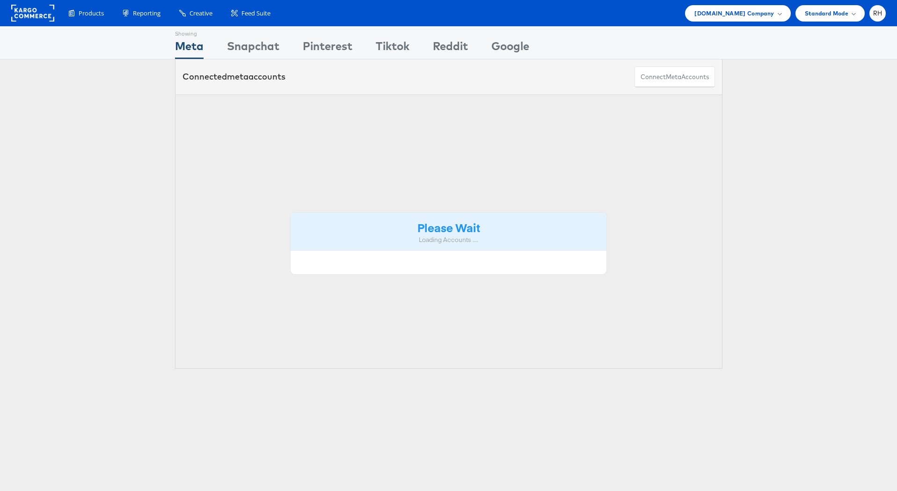  Describe the element at coordinates (449, 227) in the screenshot. I see `strong: Please Wait` at that location.